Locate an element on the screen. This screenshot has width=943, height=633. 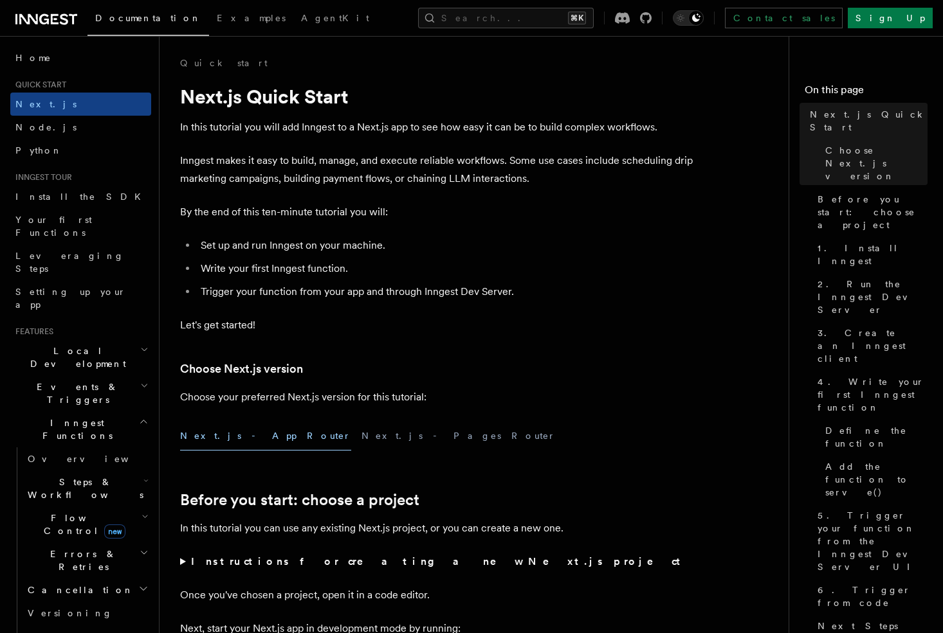
span: Examples is located at coordinates (251, 18).